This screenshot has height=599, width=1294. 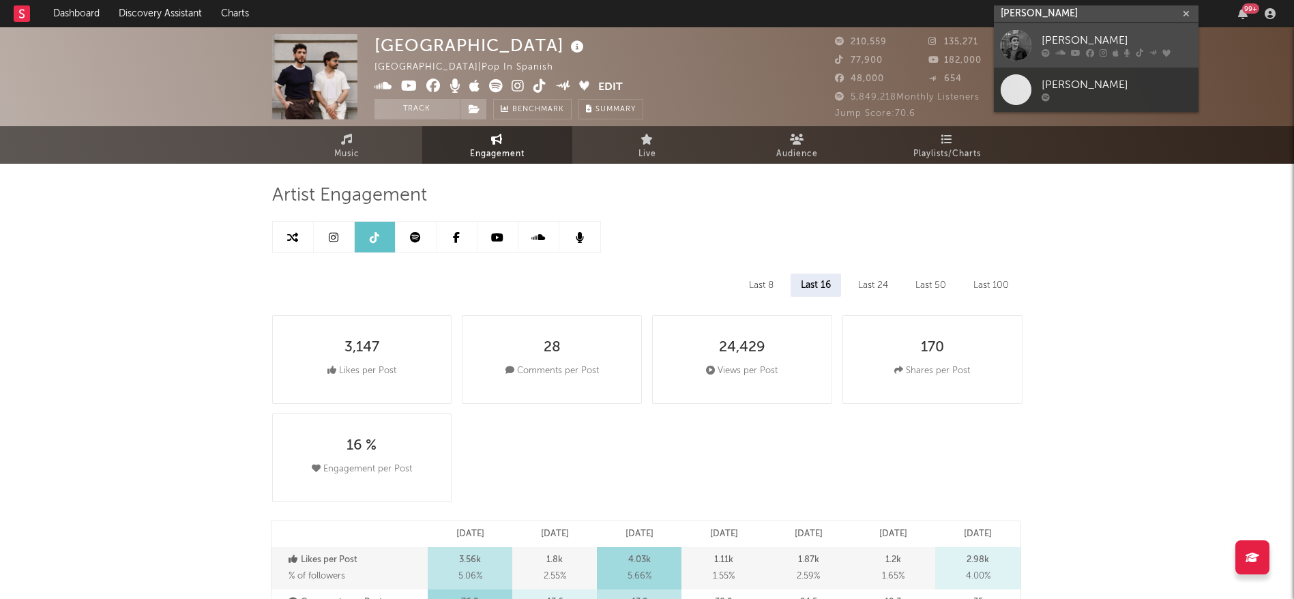 I want to click on span: Artist Engagement, so click(x=349, y=196).